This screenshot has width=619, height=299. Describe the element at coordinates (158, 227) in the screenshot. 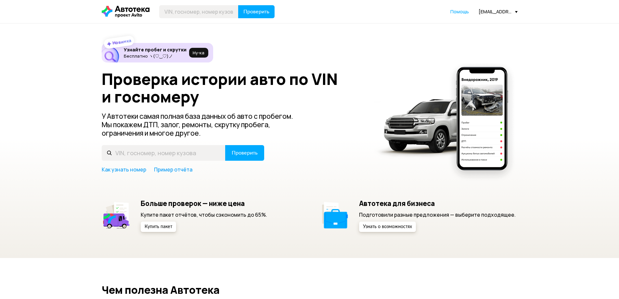

I see `span: Купить пакет` at that location.